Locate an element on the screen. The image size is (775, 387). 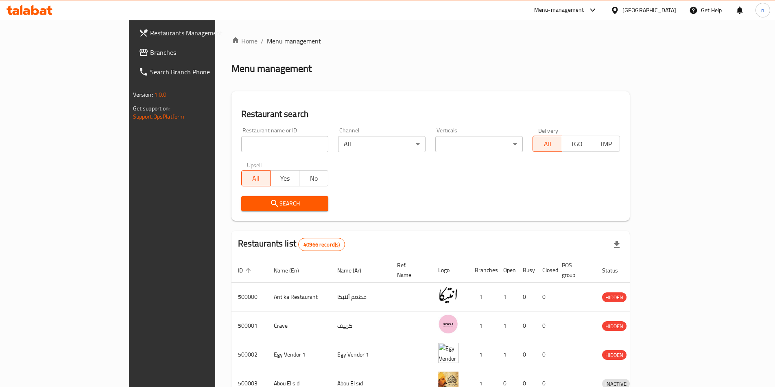
span: Search is located at coordinates (285, 204).